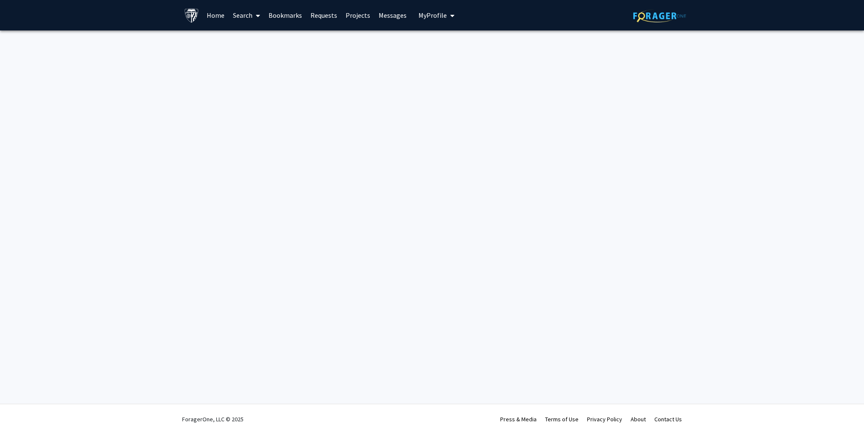 The width and height of the screenshot is (864, 434). I want to click on a: Requests, so click(324, 15).